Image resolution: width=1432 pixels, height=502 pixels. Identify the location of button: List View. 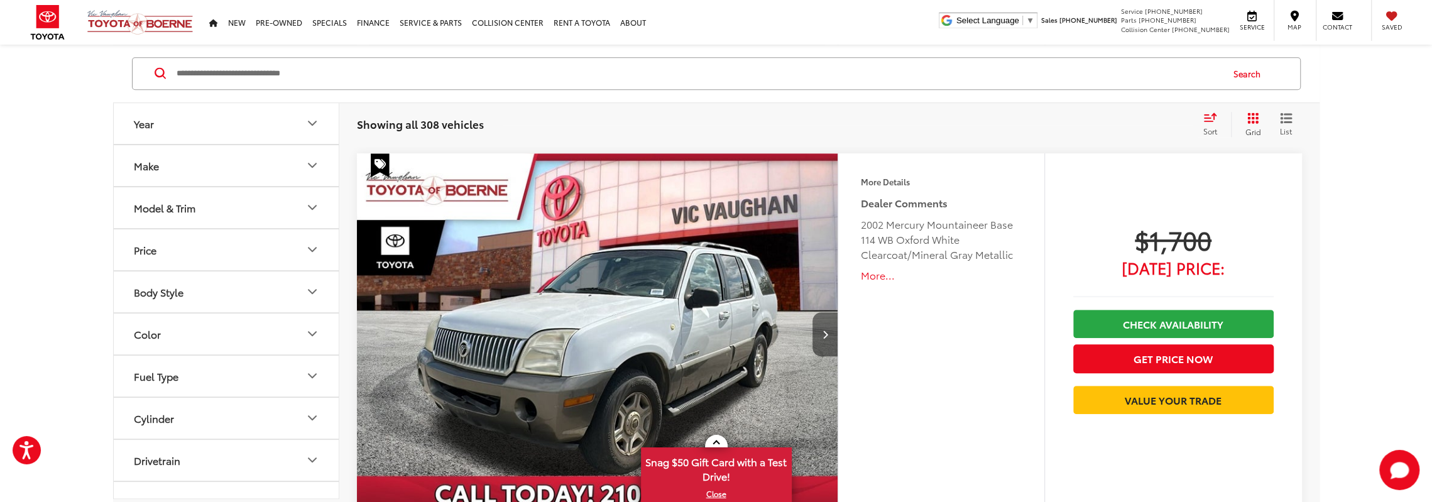
(1287, 124).